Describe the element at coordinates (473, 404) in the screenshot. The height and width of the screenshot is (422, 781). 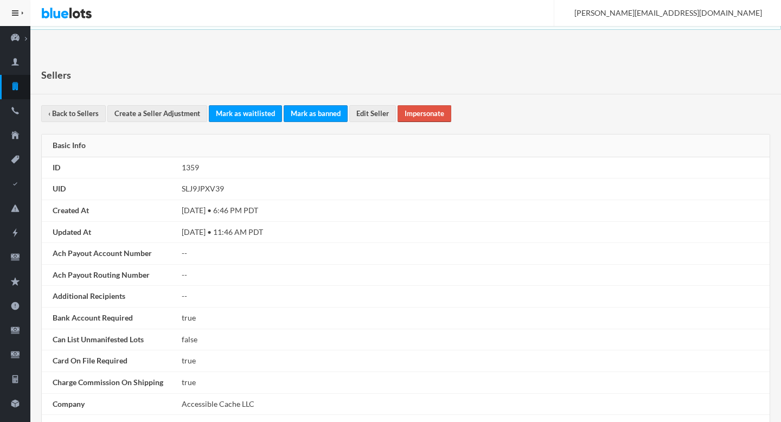
I see `td: Accessible Cache LLC` at that location.